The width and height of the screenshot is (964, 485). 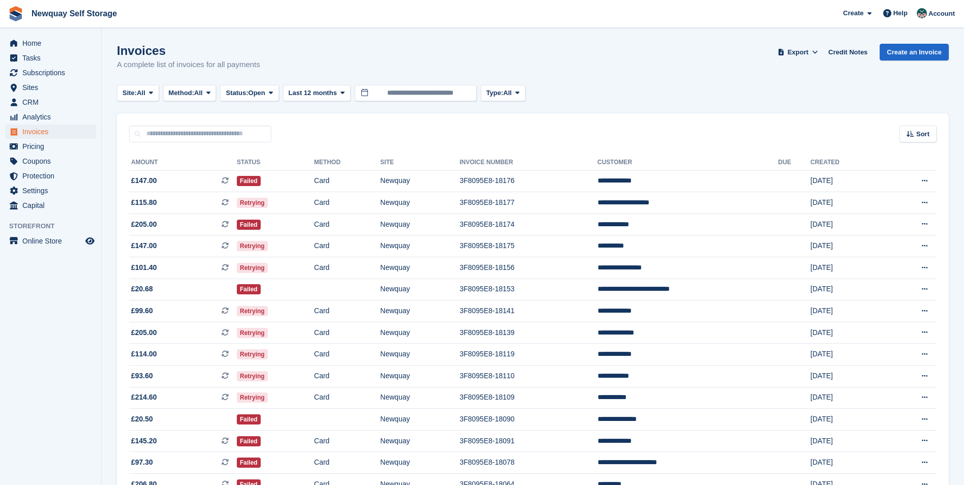 I want to click on span: £101.40, so click(x=144, y=267).